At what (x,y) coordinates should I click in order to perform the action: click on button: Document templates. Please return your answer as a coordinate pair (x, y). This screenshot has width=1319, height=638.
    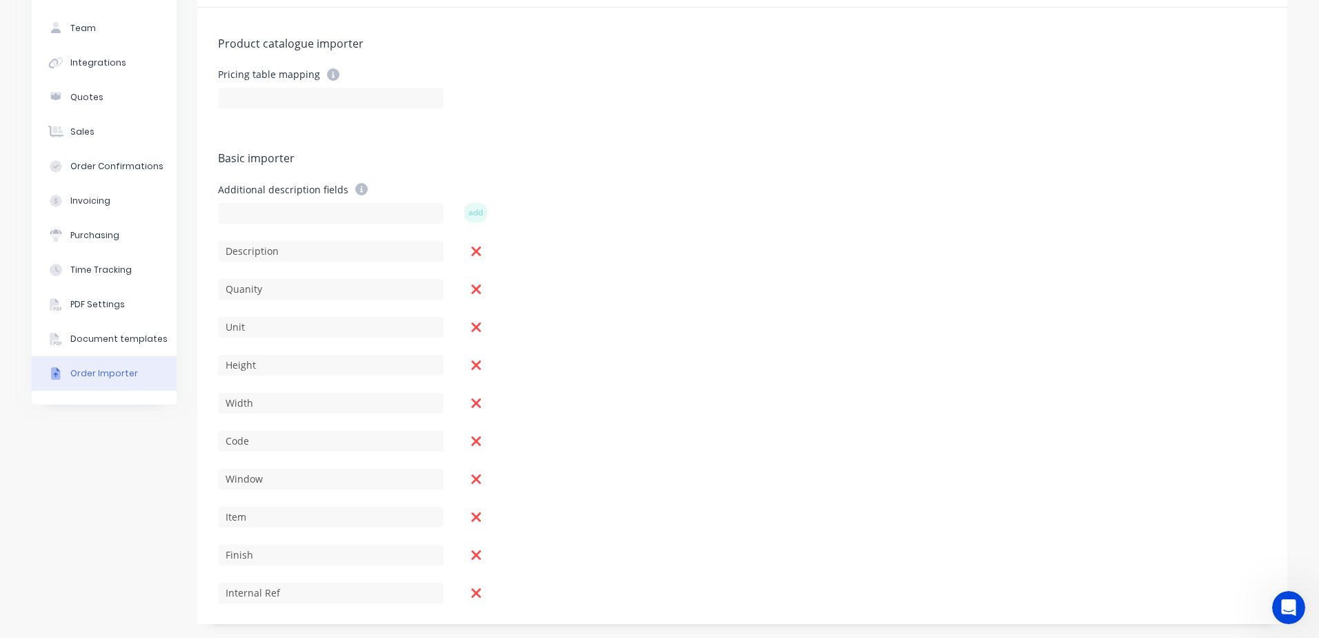
    Looking at the image, I should click on (104, 339).